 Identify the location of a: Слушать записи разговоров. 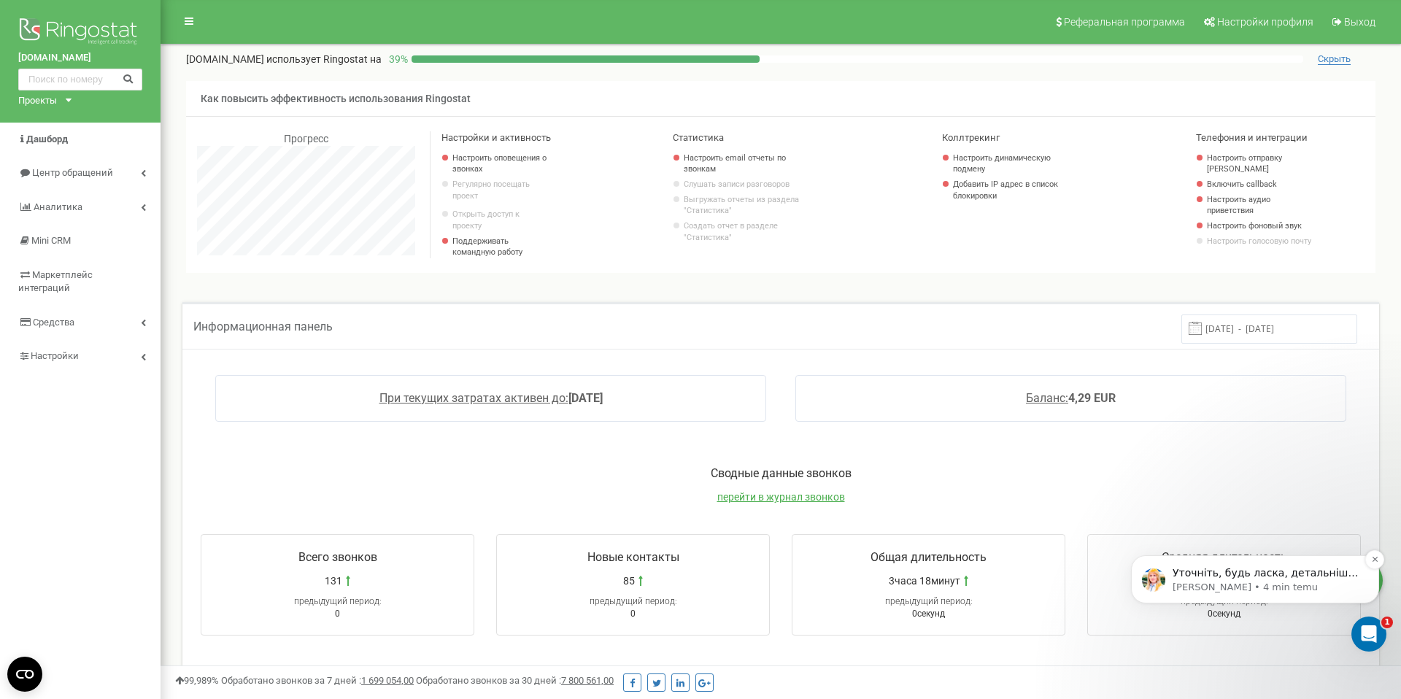
(745, 185).